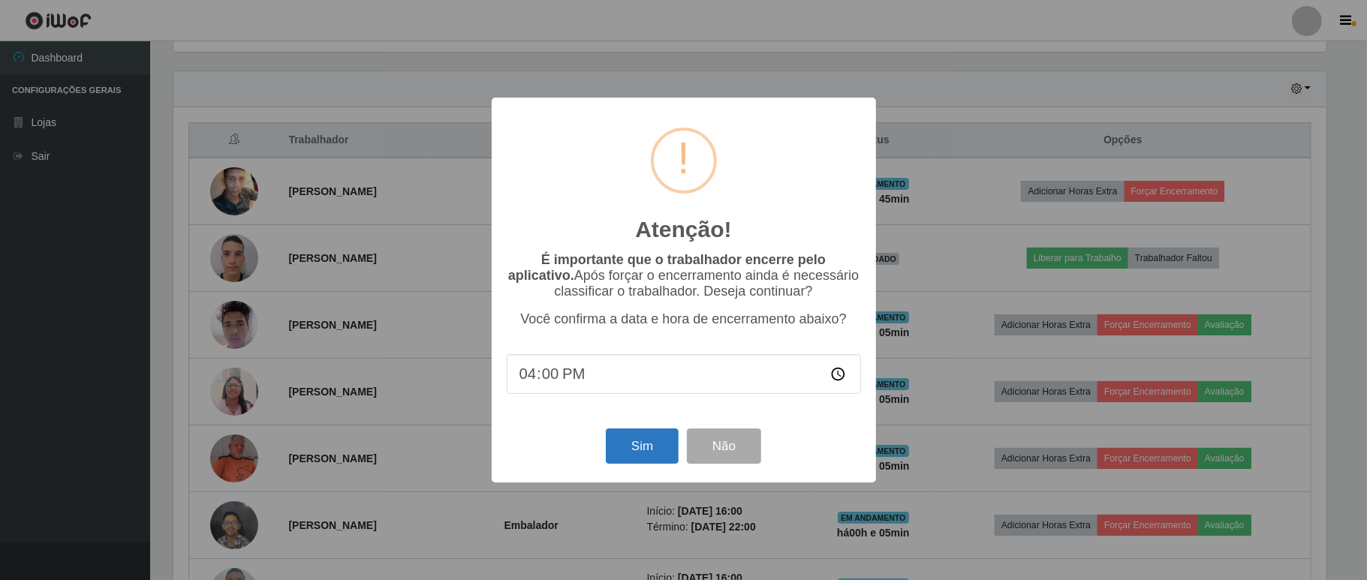 This screenshot has width=1367, height=580. Describe the element at coordinates (683, 230) in the screenshot. I see `h2: Atenção!` at that location.